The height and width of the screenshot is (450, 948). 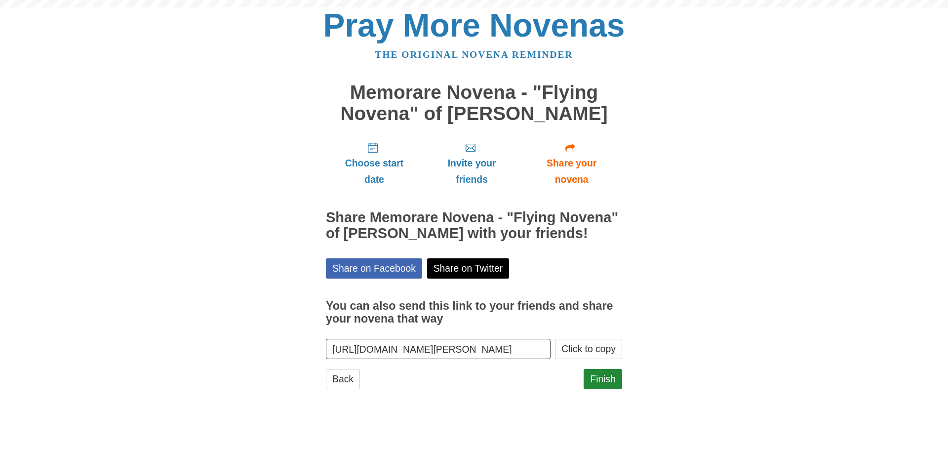 I want to click on a: Share on Facebook, so click(x=374, y=268).